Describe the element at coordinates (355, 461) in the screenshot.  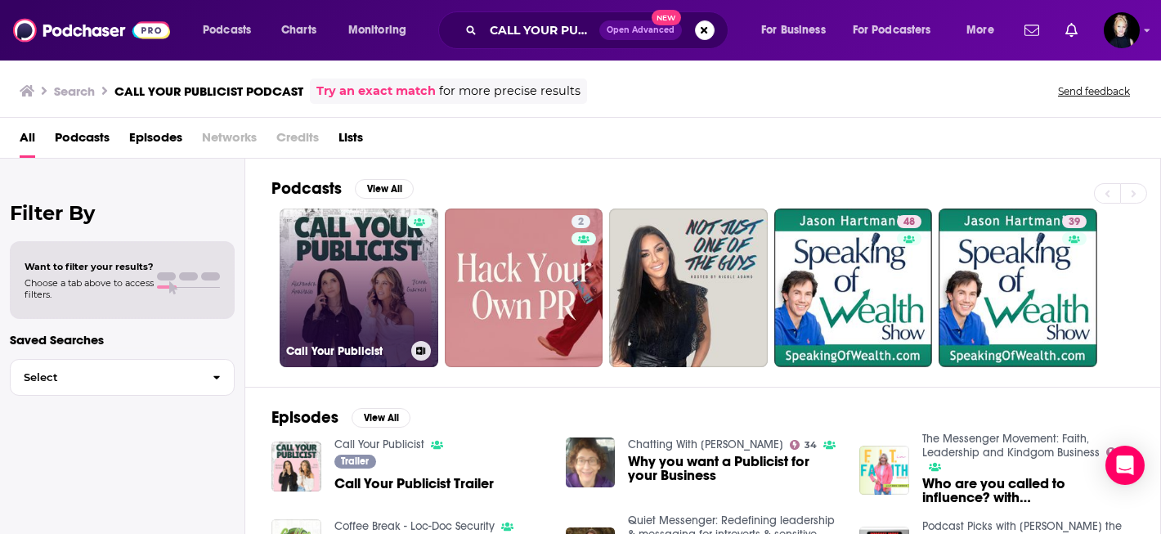
I see `span: Trailer` at that location.